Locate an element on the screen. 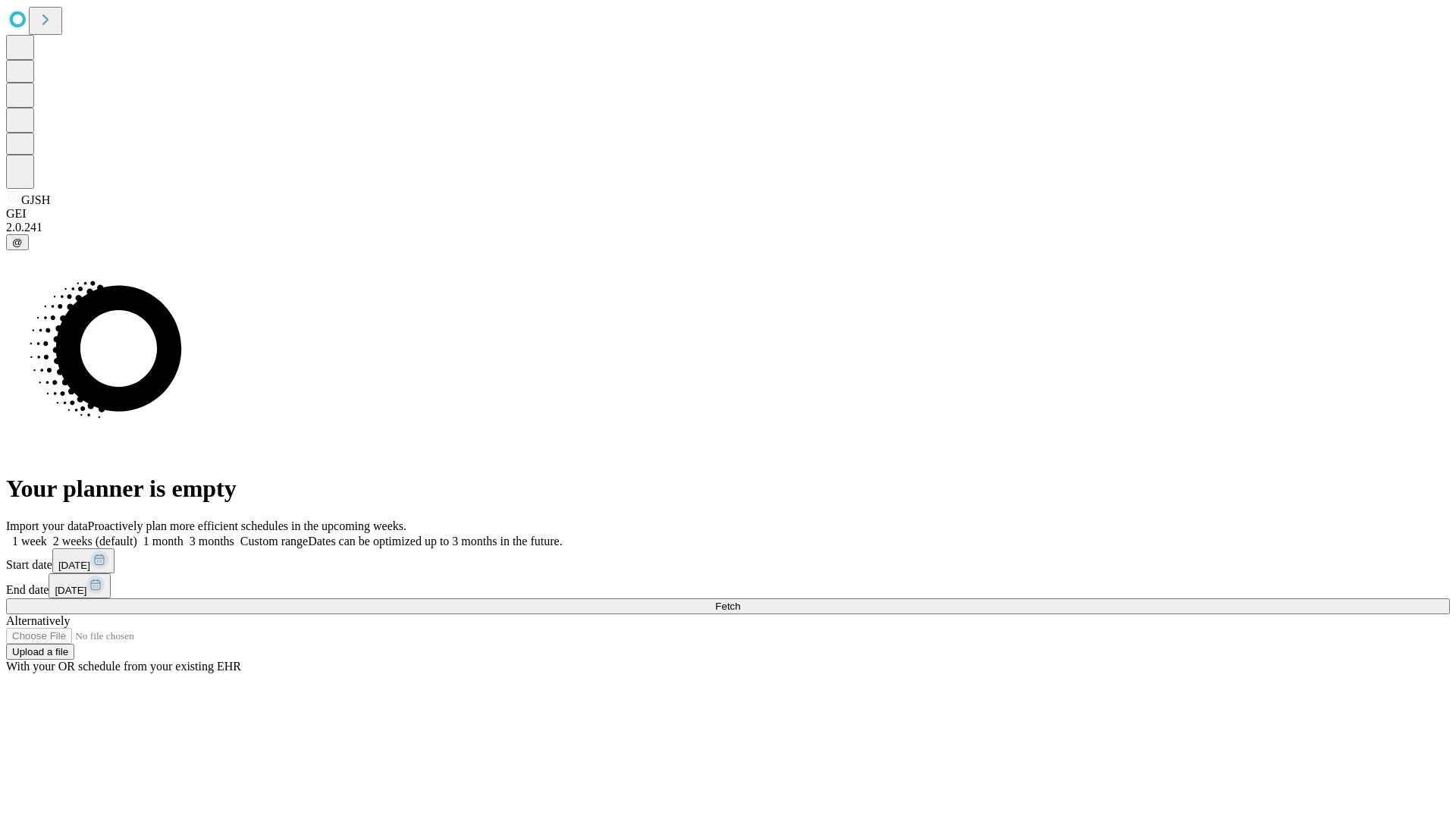  button: Fetch is located at coordinates (728, 606).